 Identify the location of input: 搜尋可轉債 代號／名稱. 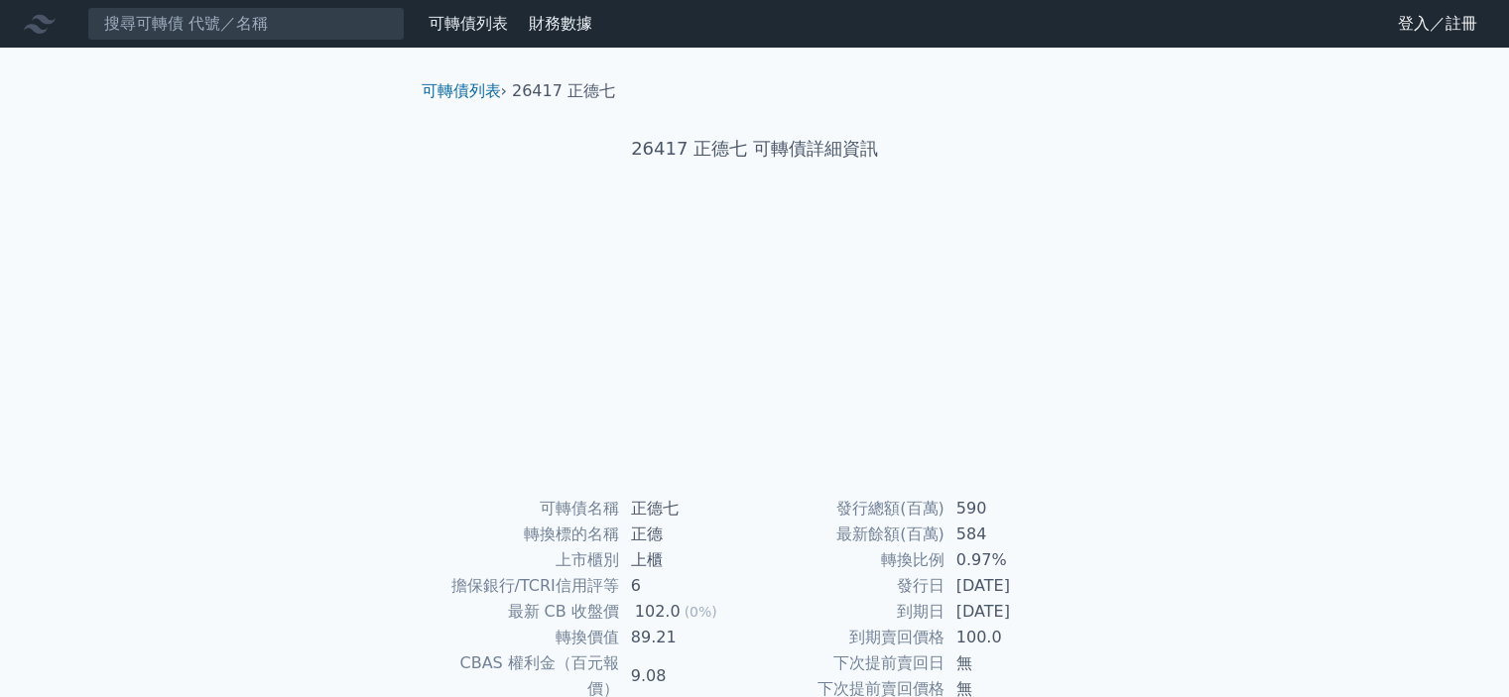
(246, 24).